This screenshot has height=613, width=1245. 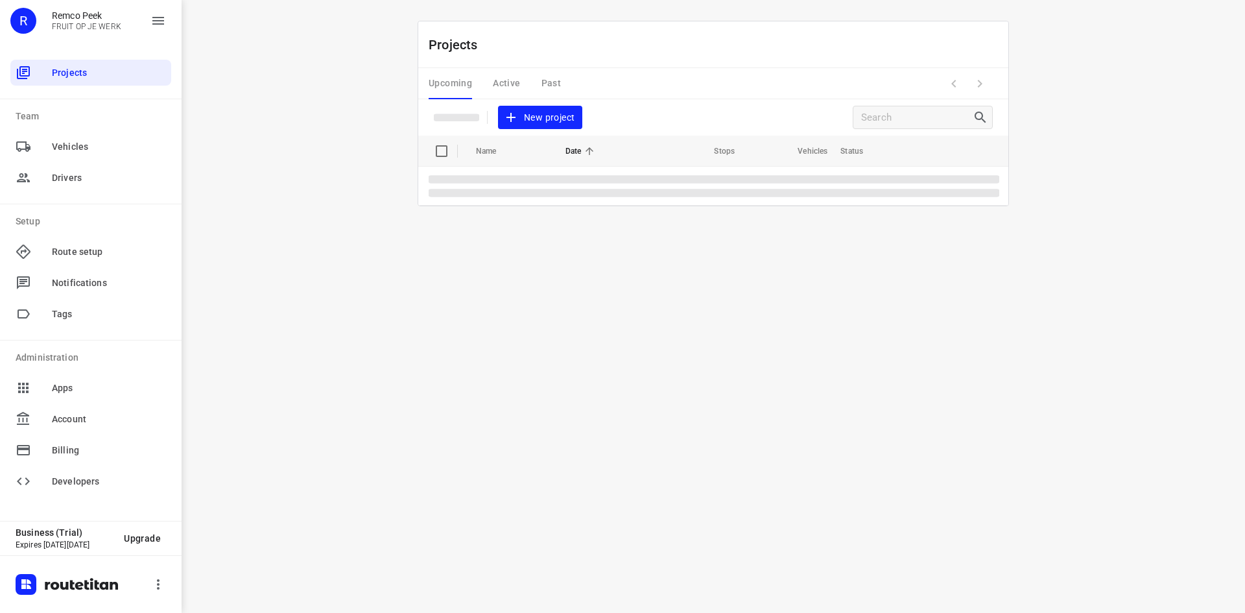 I want to click on p: Remco Peek, so click(x=86, y=16).